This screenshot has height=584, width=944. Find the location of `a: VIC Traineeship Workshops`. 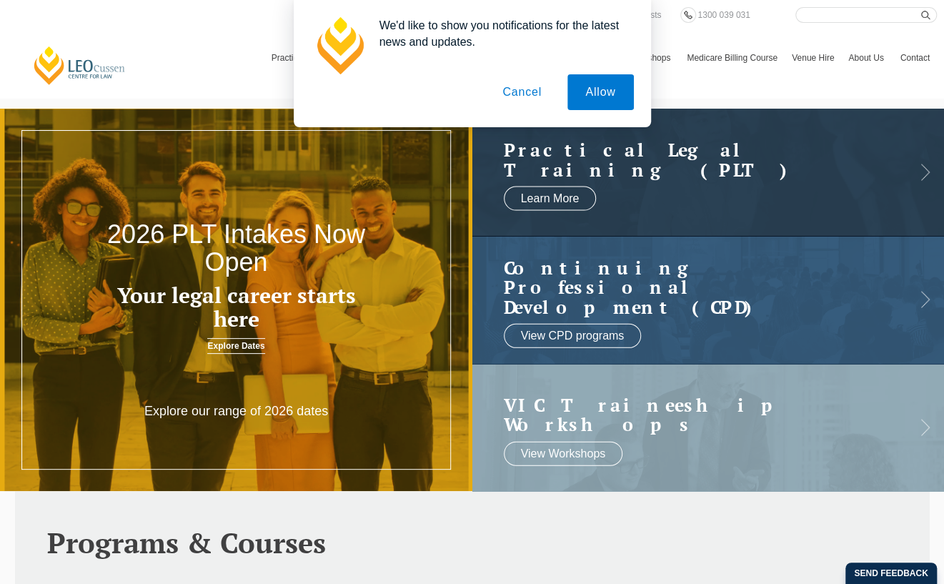

a: VIC Traineeship Workshops is located at coordinates (694, 414).